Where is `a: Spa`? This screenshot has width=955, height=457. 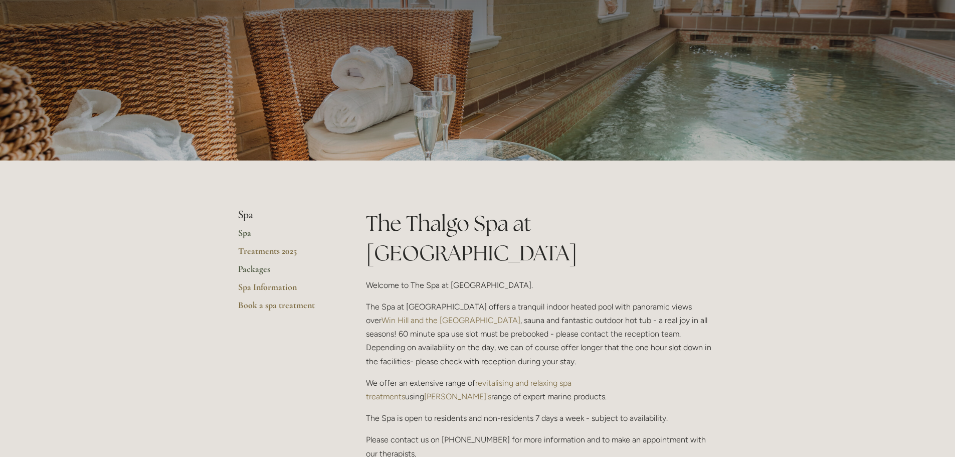 a: Spa is located at coordinates (286, 236).